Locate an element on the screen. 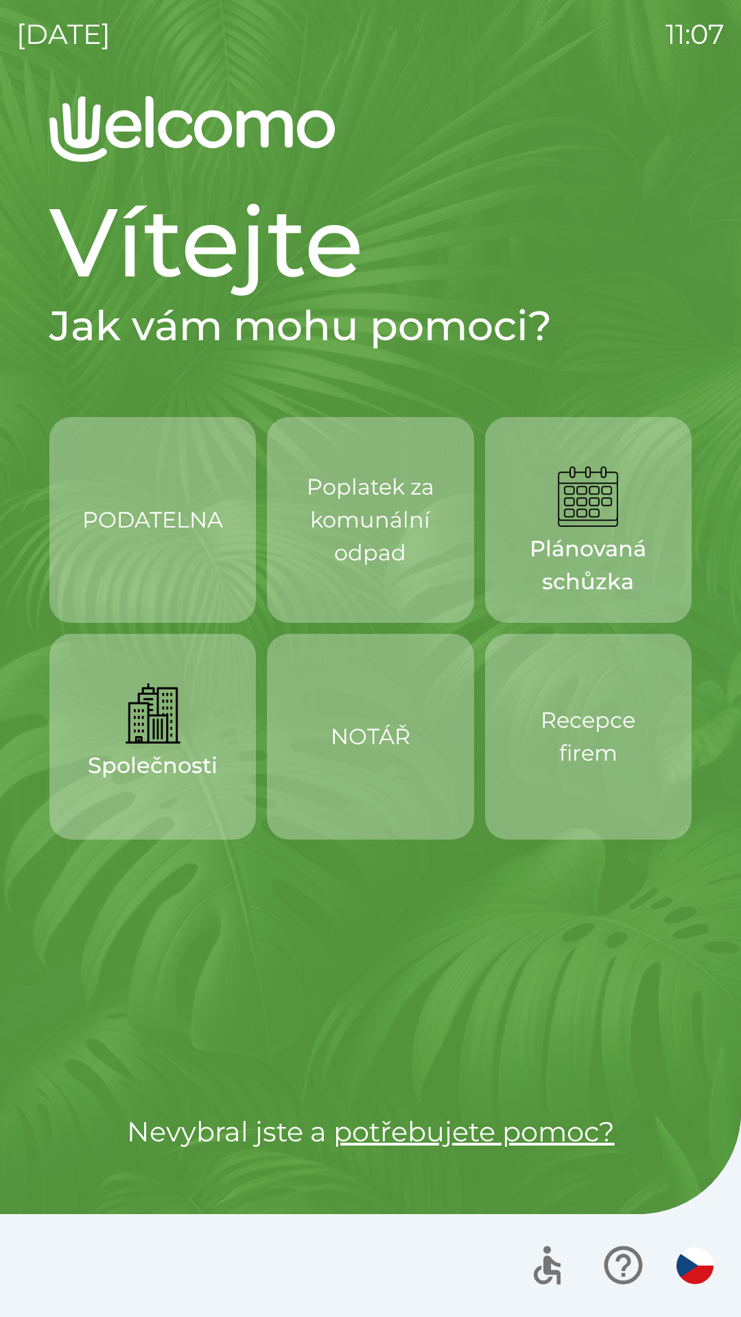  p: Poplatek za komunální odpad is located at coordinates (370, 520).